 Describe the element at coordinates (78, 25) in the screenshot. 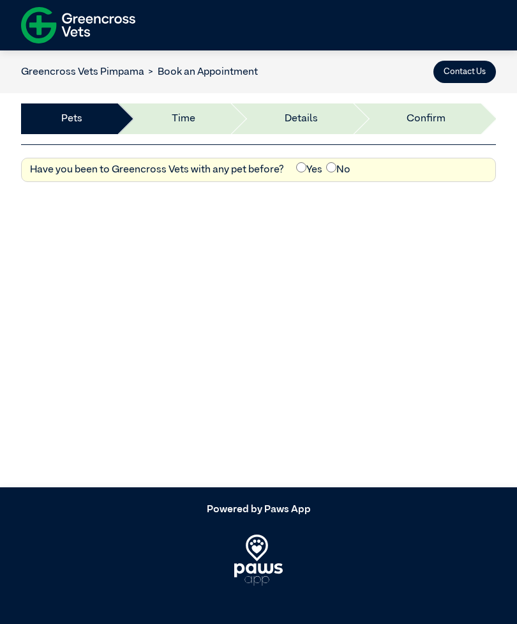

I see `img: f-logo` at that location.